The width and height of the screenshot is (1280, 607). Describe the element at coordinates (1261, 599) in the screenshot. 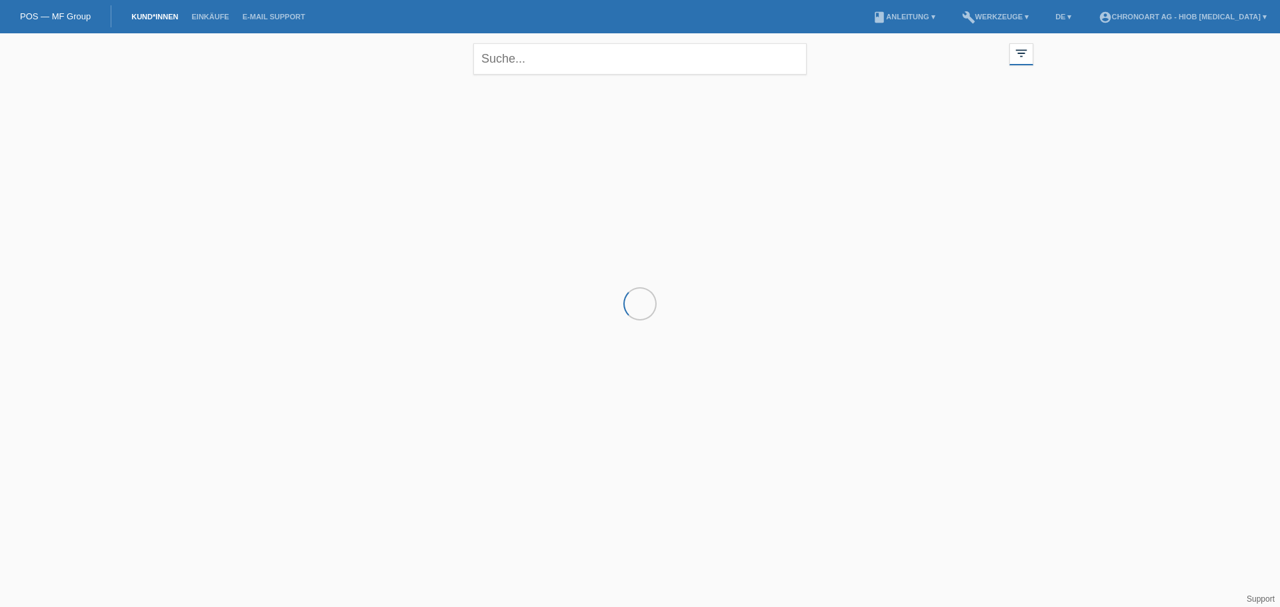

I see `a: Support` at that location.